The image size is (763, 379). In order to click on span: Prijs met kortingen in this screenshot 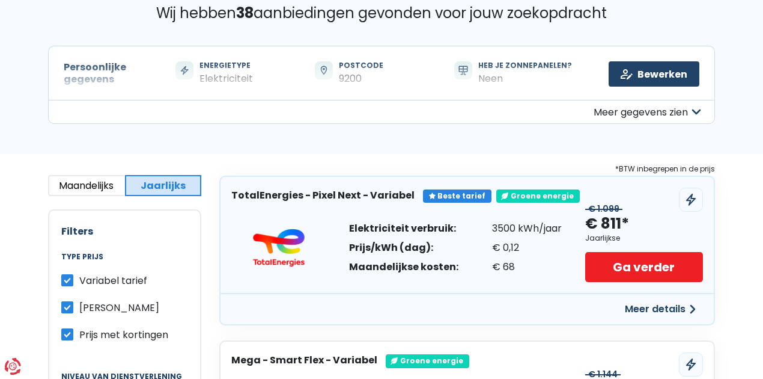, I will do `click(124, 334)`.